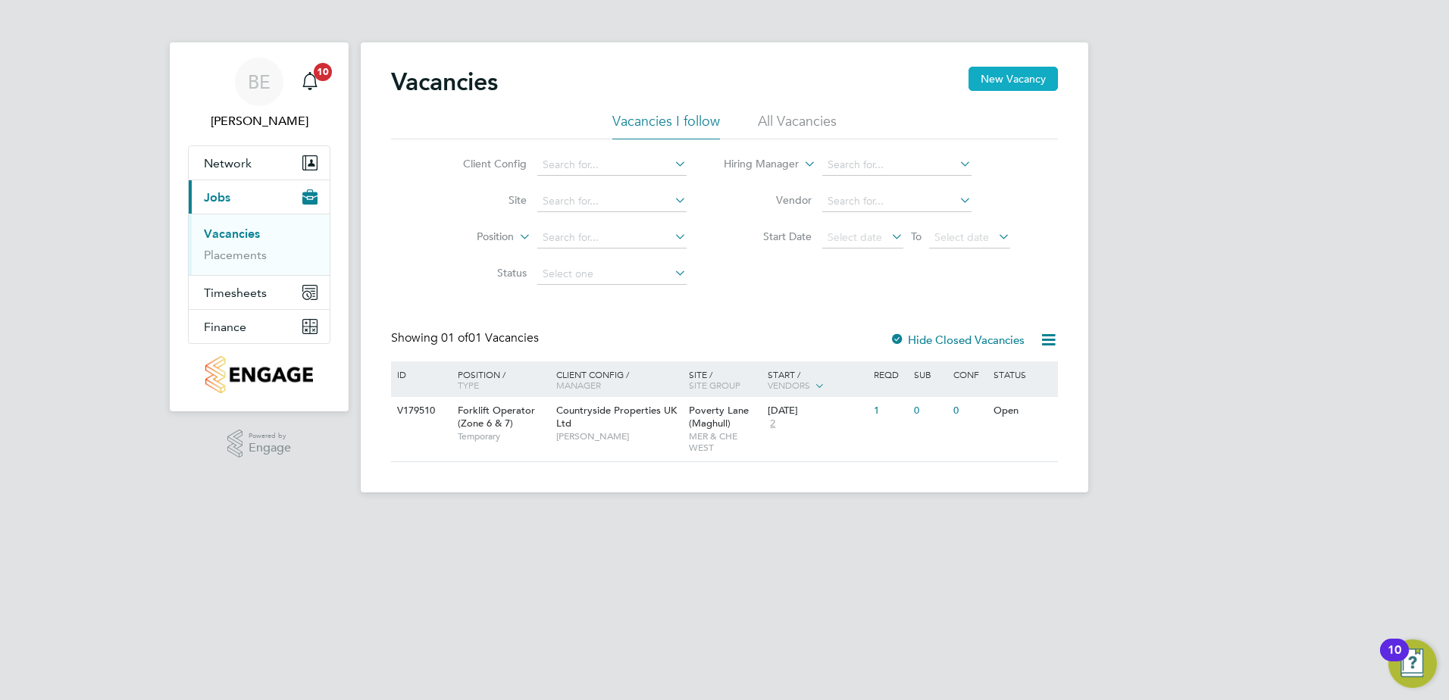 This screenshot has width=1449, height=700. Describe the element at coordinates (890, 374) in the screenshot. I see `div: Reqd` at that location.